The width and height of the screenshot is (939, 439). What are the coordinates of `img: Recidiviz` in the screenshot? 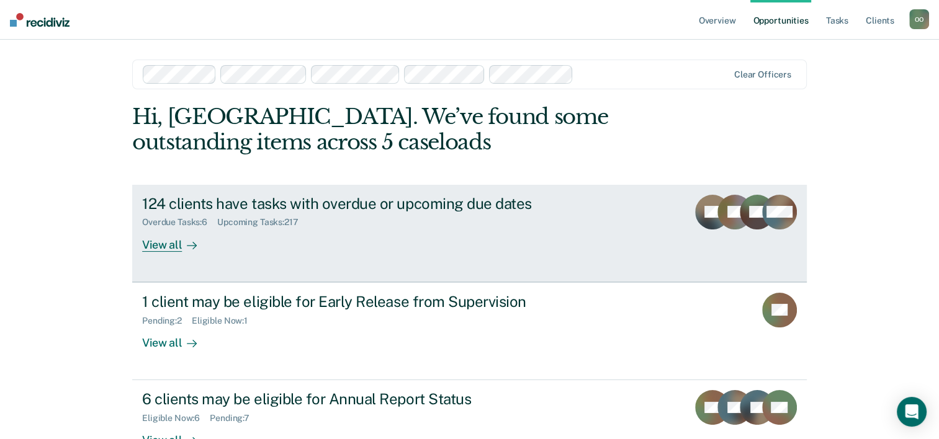 It's located at (40, 20).